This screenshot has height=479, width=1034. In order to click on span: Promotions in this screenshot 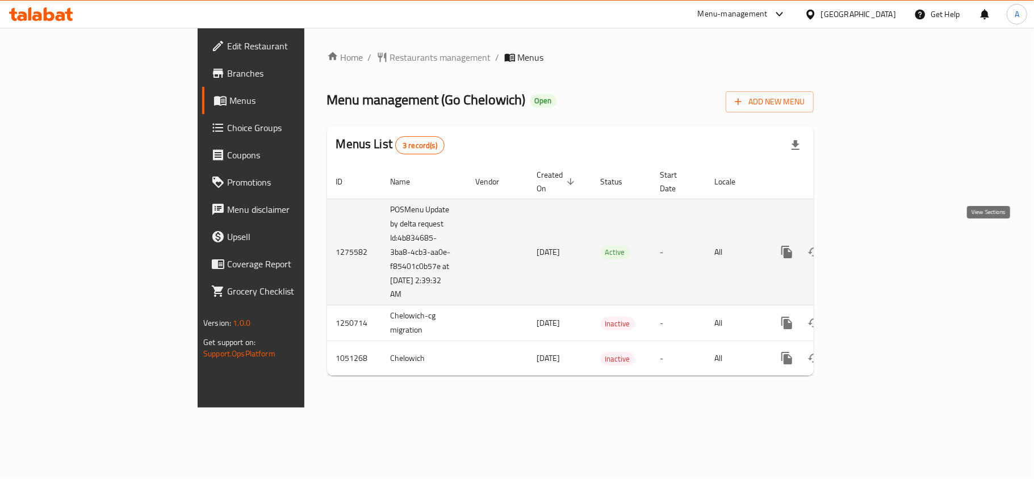, I will do `click(294, 182)`.